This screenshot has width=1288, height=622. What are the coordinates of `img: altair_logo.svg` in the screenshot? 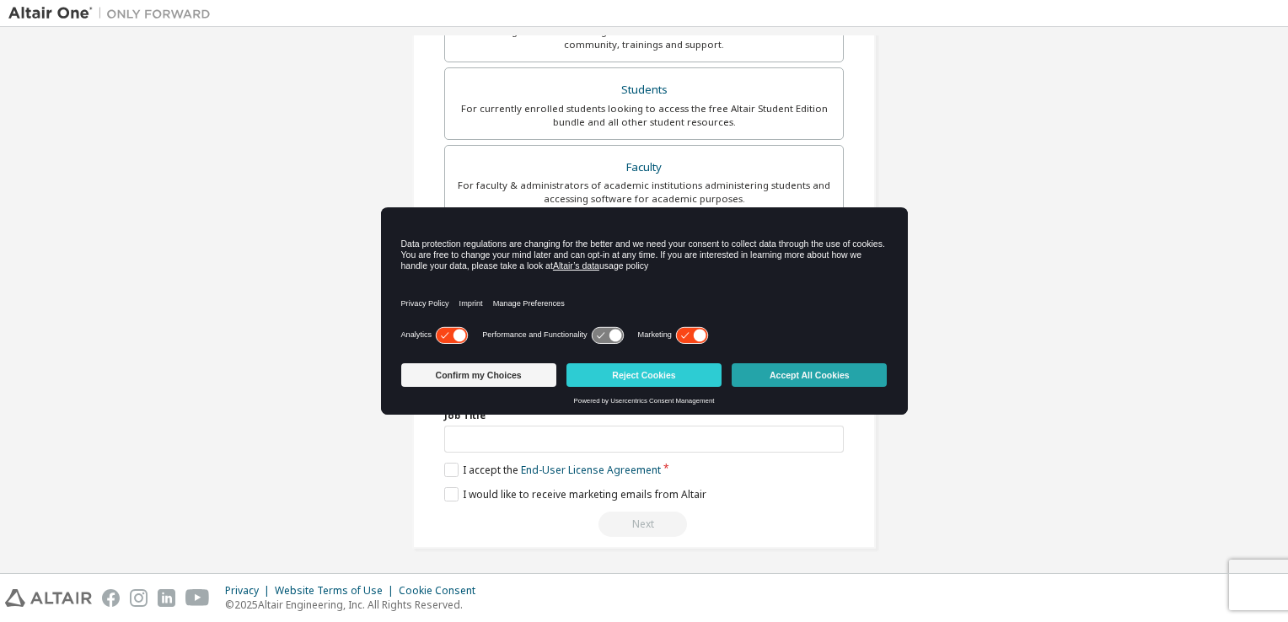 It's located at (48, 598).